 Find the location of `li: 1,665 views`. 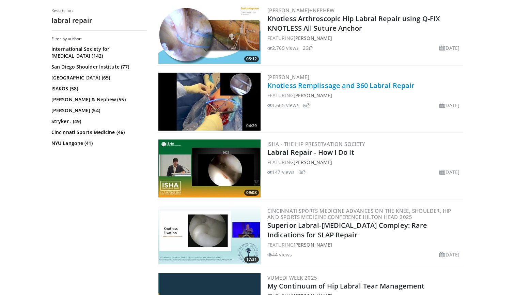

li: 1,665 views is located at coordinates (283, 105).